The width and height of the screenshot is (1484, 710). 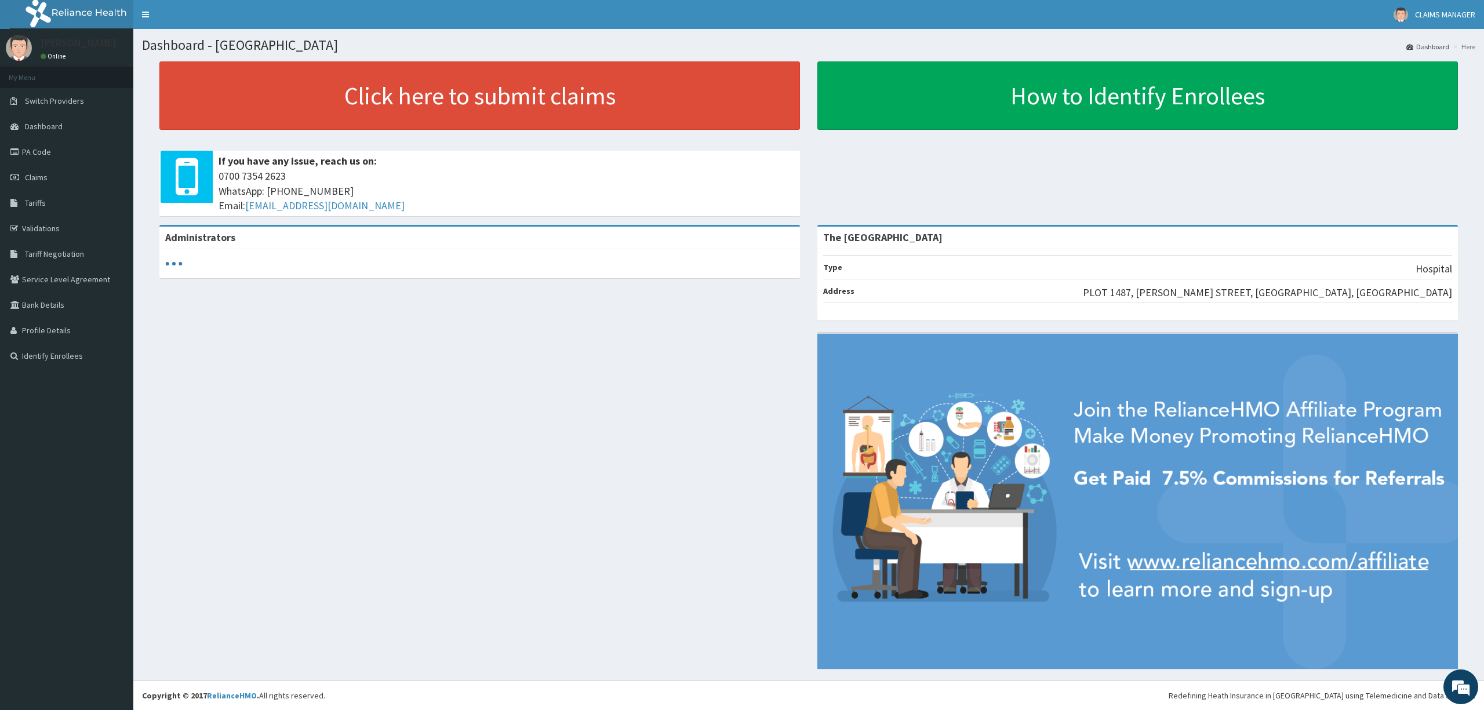 What do you see at coordinates (232, 696) in the screenshot?
I see `a: RelianceHMO` at bounding box center [232, 696].